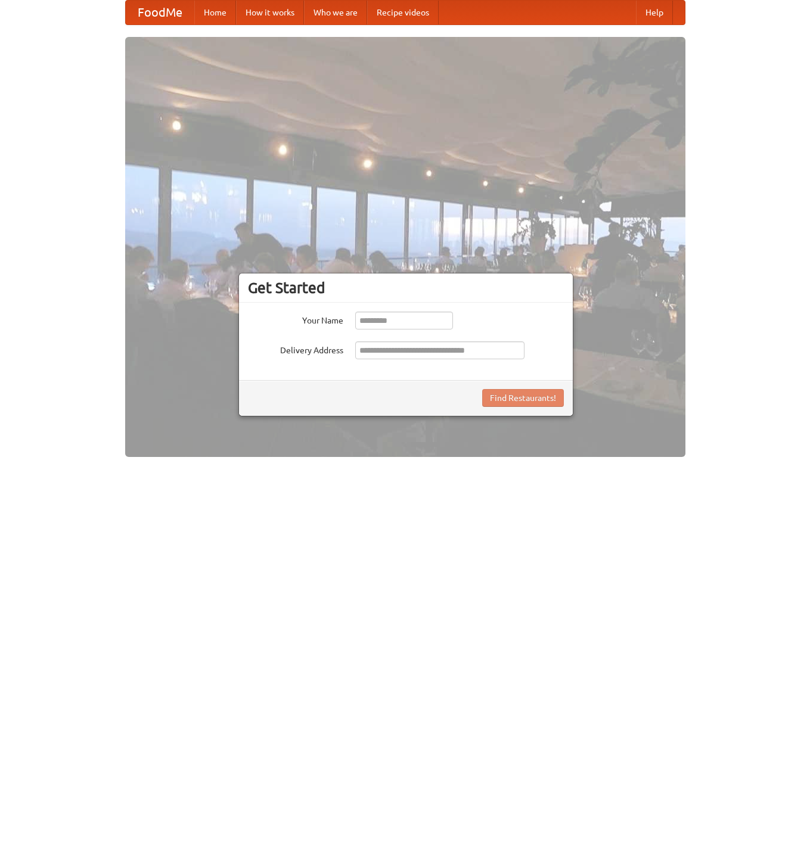 The width and height of the screenshot is (810, 843). I want to click on a: How it works, so click(270, 13).